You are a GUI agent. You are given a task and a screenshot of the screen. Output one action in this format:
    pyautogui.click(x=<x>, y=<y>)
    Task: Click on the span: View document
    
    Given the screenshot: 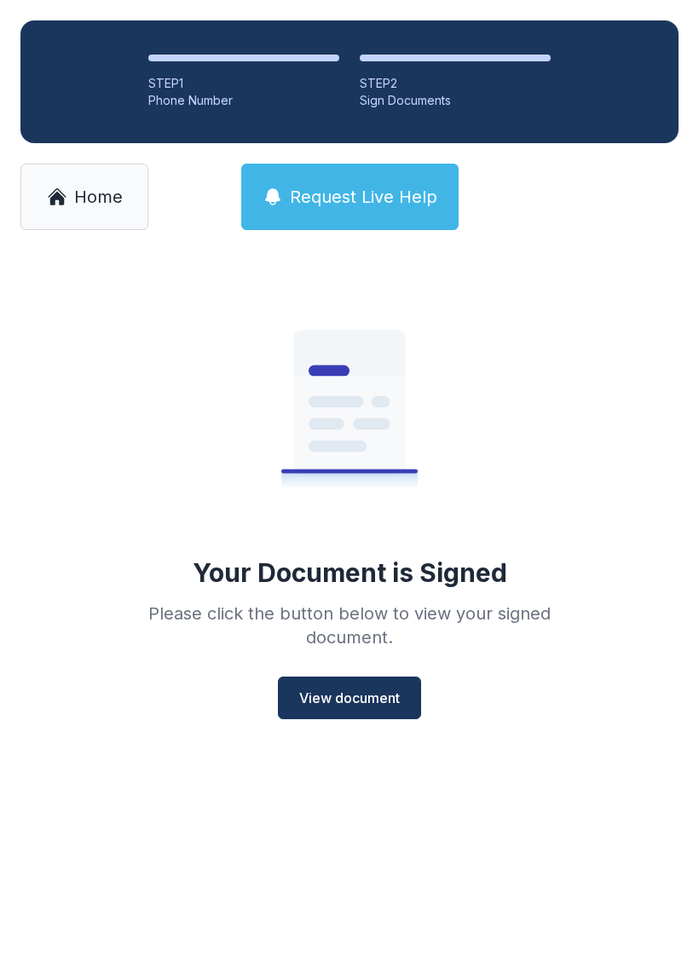 What is the action you would take?
    pyautogui.click(x=349, y=698)
    